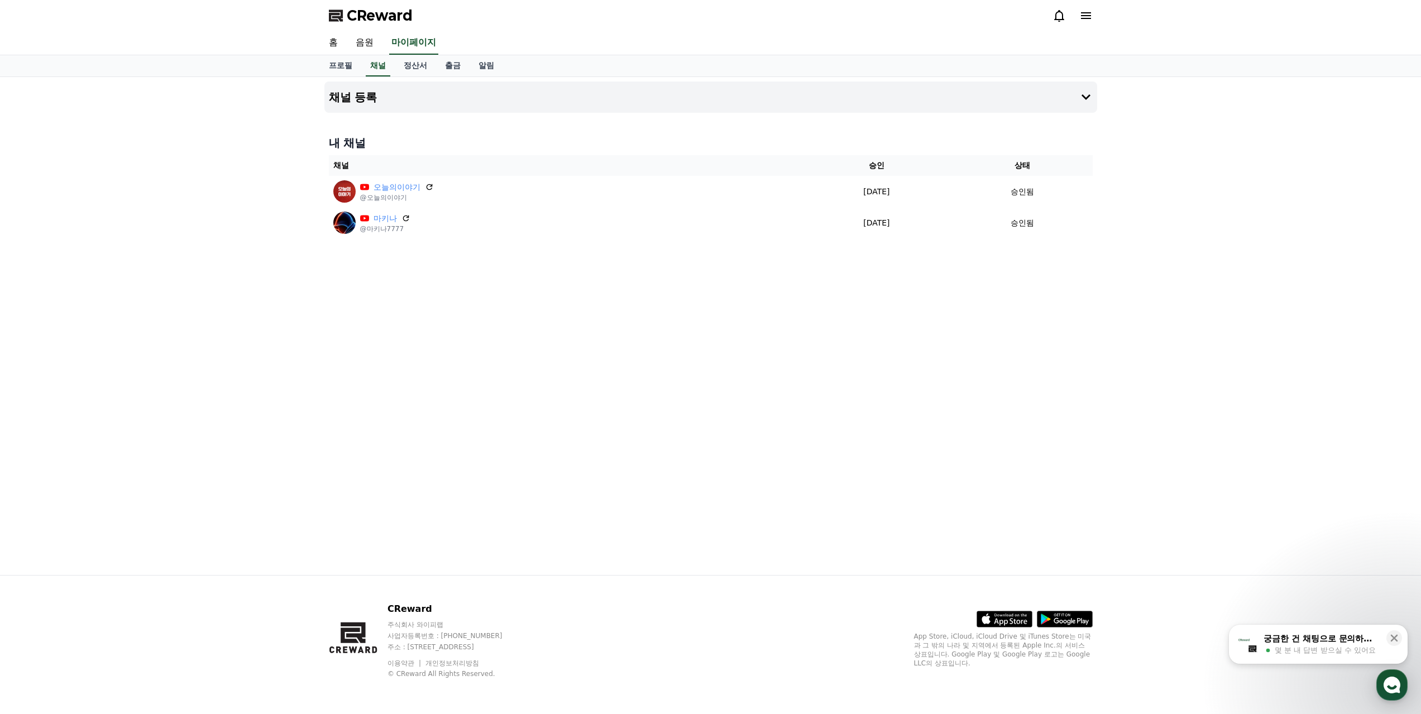 This screenshot has width=1421, height=714. I want to click on p: @마키나7777, so click(385, 229).